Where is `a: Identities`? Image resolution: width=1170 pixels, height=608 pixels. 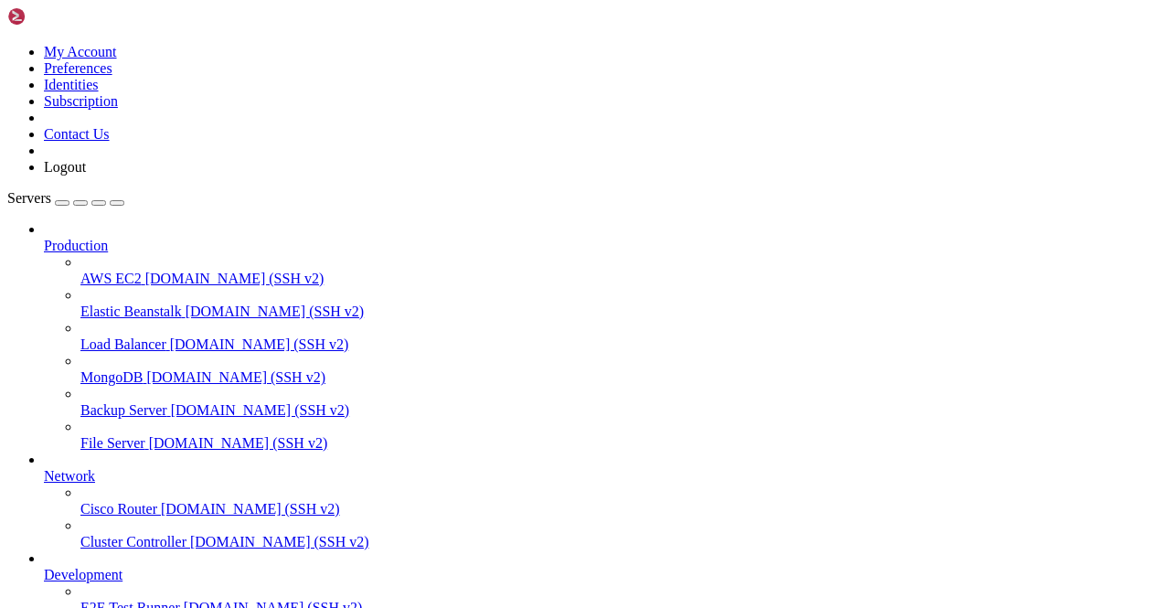
a: Identities is located at coordinates (71, 84).